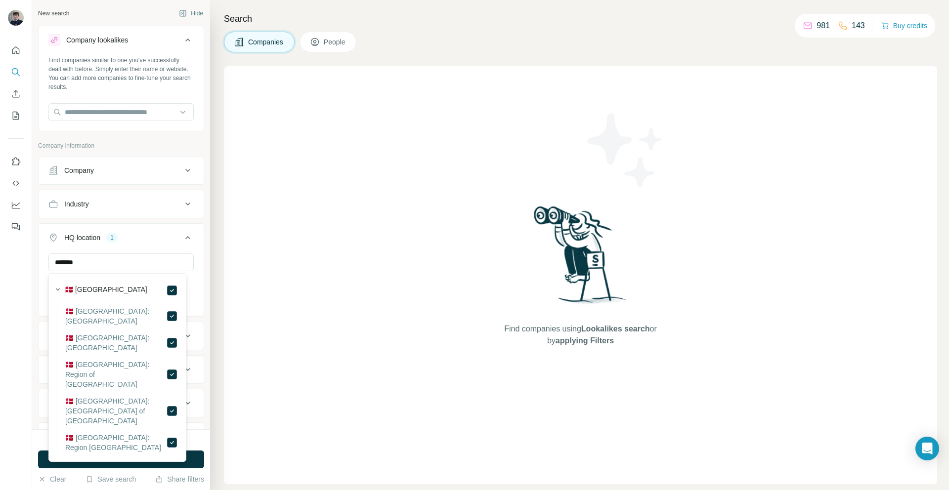 This screenshot has height=490, width=949. What do you see at coordinates (266, 42) in the screenshot?
I see `span: Companies` at bounding box center [266, 42].